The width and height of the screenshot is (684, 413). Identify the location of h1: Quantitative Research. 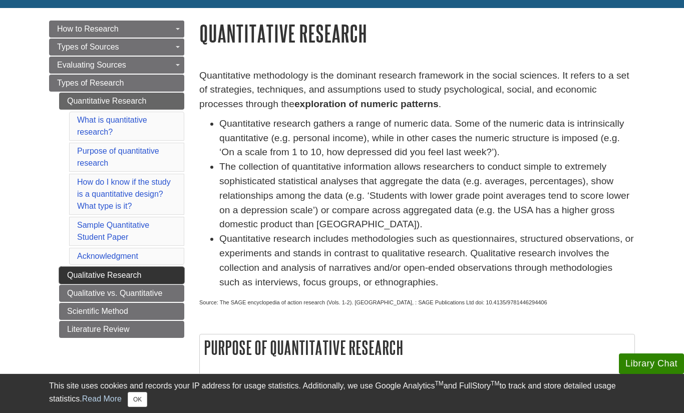
(417, 33).